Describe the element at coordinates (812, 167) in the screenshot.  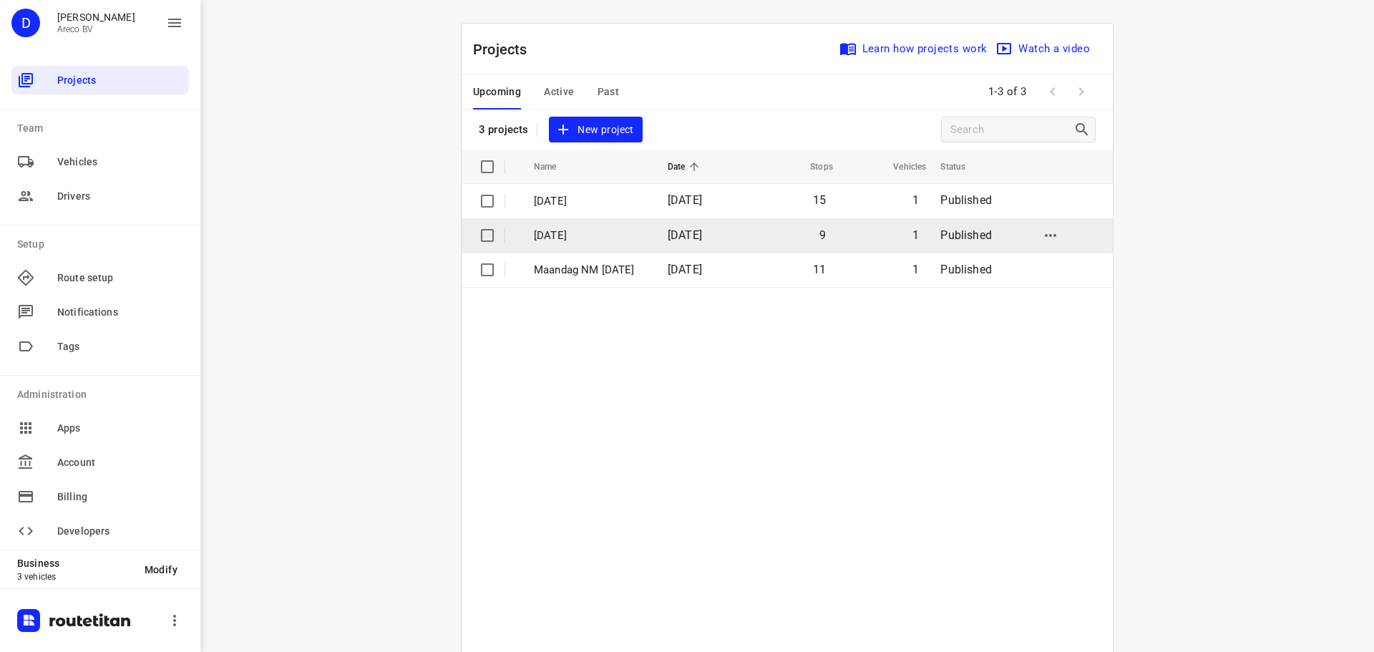
I see `span: Stops` at that location.